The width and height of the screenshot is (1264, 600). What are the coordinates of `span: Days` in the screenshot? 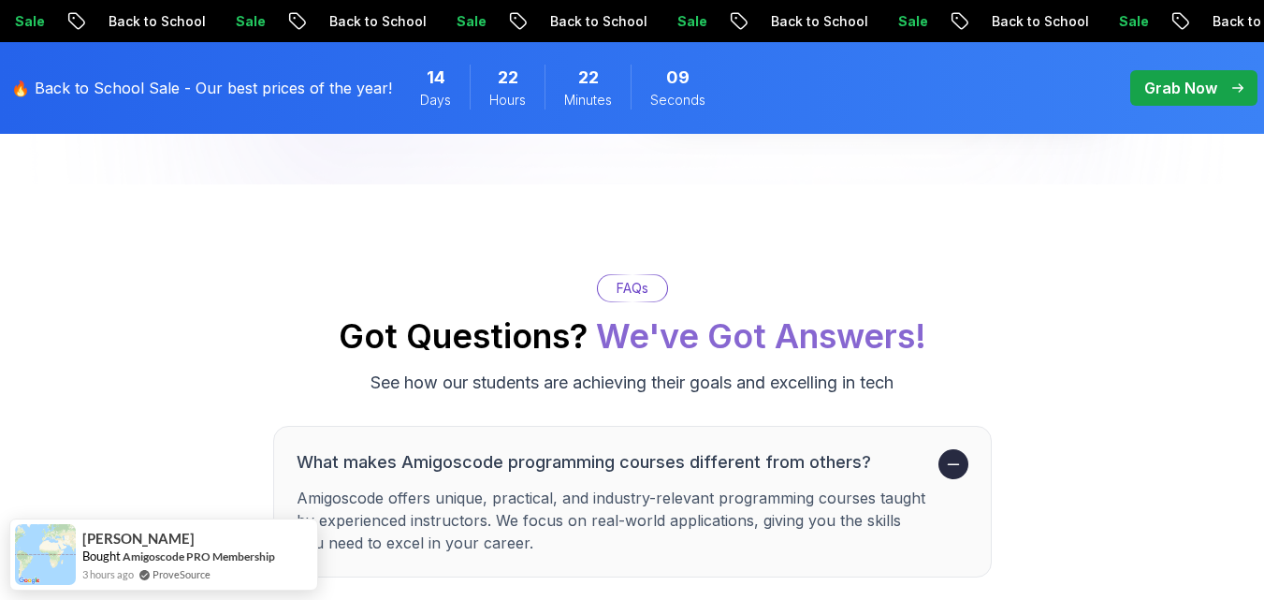 It's located at (435, 100).